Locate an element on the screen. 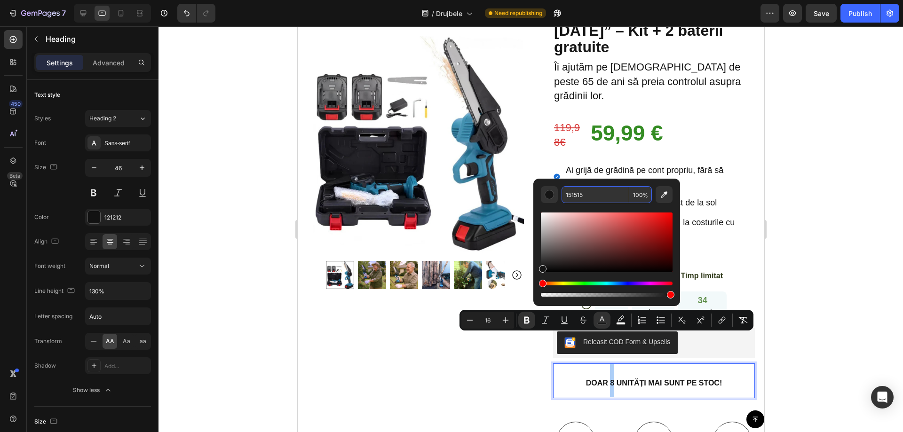  div: Undo/Redo is located at coordinates (196, 13).